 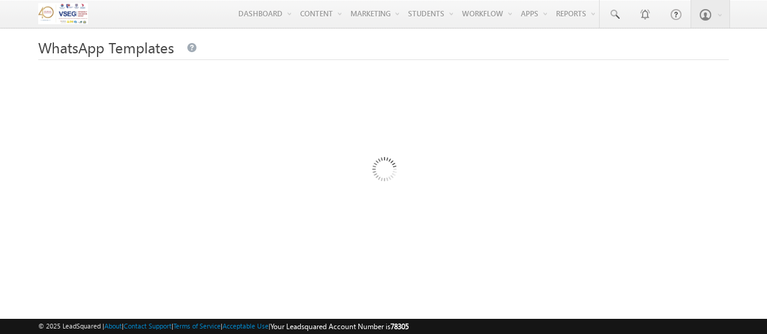 I want to click on span: WhatsApp Templates, so click(x=106, y=47).